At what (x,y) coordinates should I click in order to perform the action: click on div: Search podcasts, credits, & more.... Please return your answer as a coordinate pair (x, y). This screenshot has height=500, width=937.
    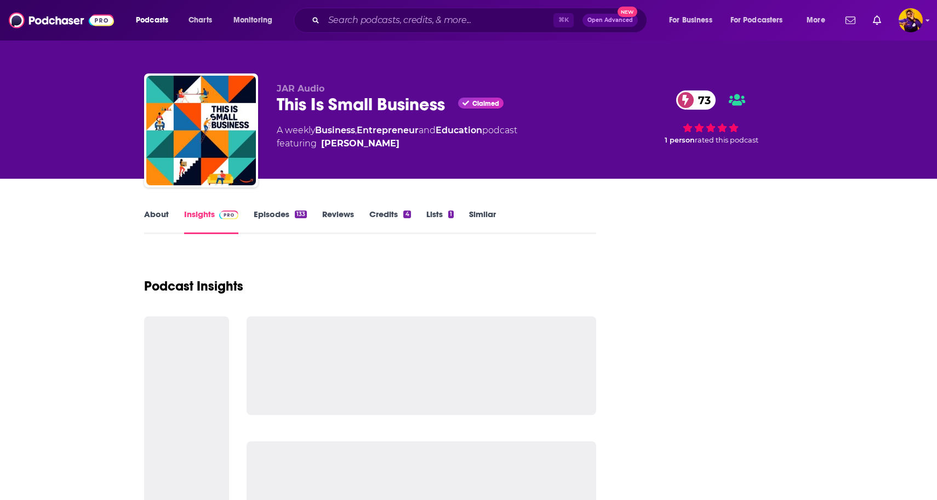
    Looking at the image, I should click on (480, 20).